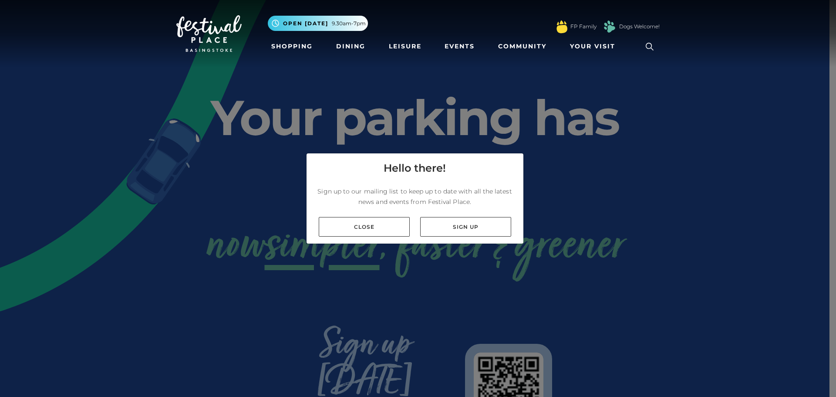 Image resolution: width=836 pixels, height=397 pixels. I want to click on a: Community, so click(522, 46).